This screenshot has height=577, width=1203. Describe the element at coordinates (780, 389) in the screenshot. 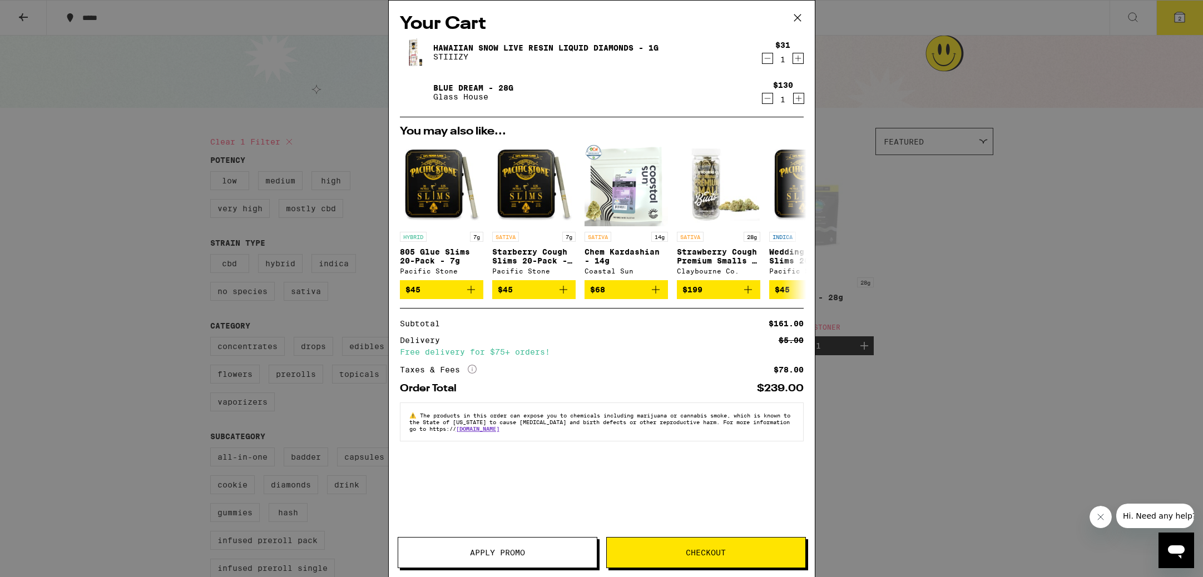

I see `div: $239.00` at that location.